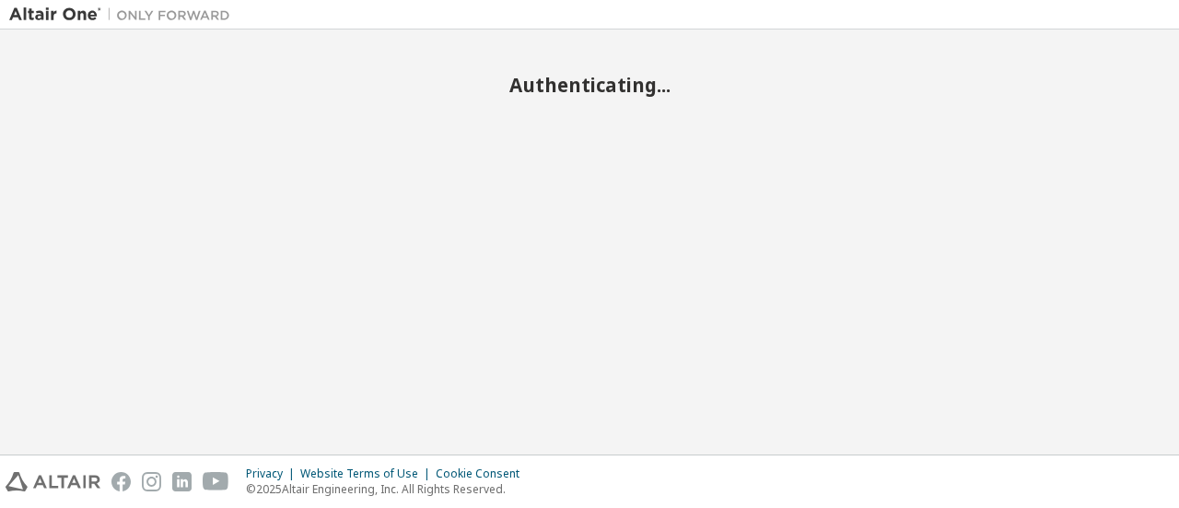 This screenshot has width=1179, height=508. Describe the element at coordinates (388, 488) in the screenshot. I see `p: © 2025 Altair Engineering, Inc. All Rights Reserved.` at that location.